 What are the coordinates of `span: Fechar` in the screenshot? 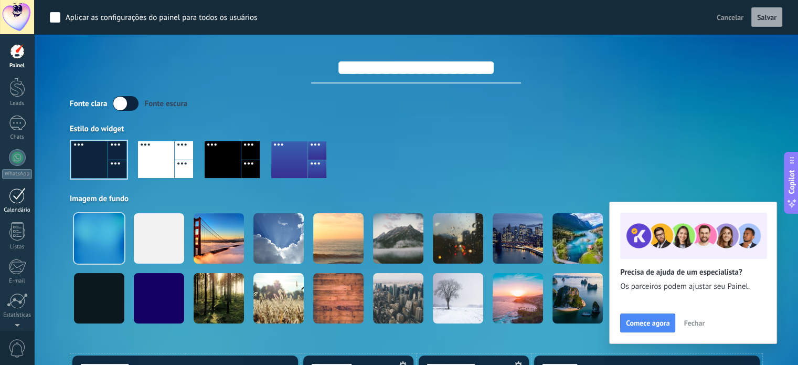 It's located at (694, 323).